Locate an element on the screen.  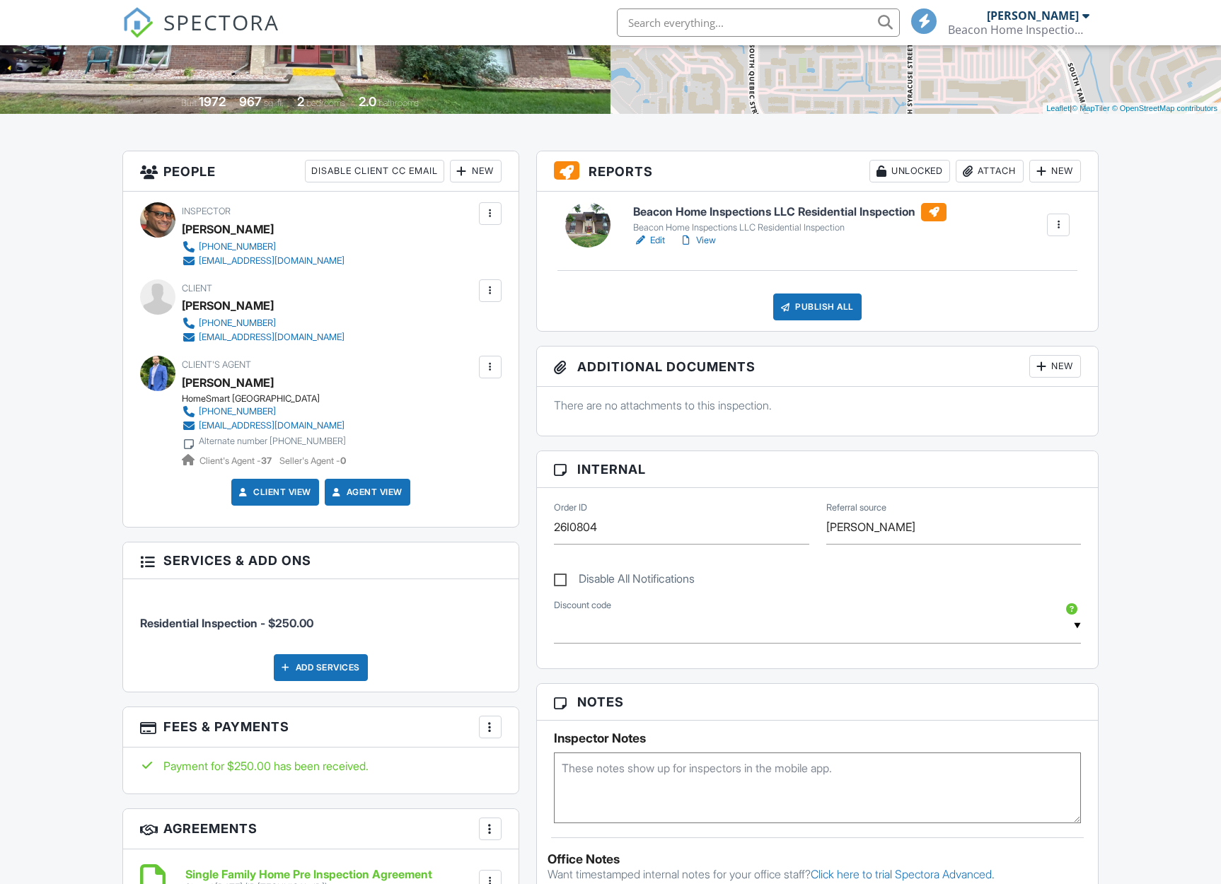
div: 1972 is located at coordinates (212, 101).